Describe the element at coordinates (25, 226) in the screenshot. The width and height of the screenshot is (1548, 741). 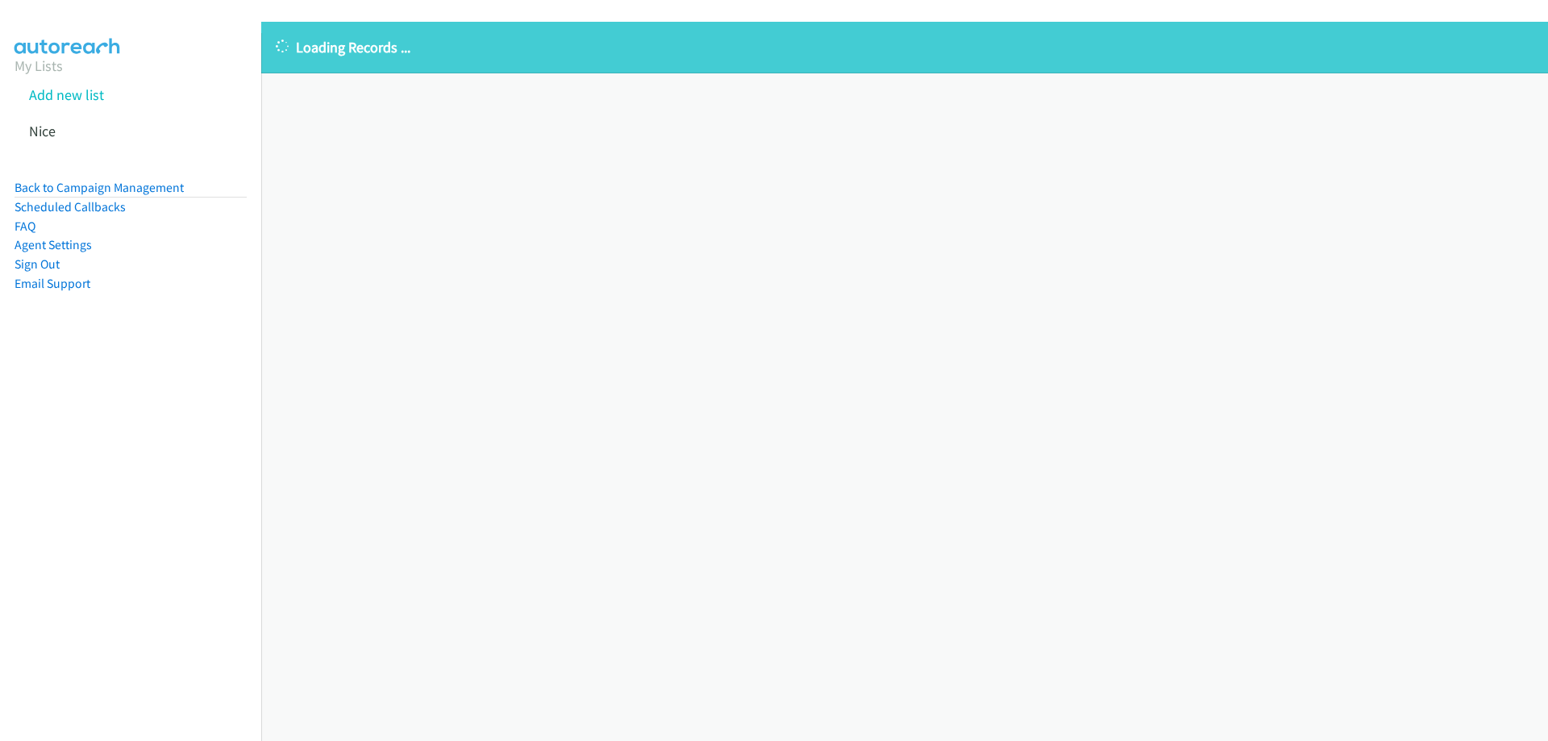
I see `a: FAQ` at that location.